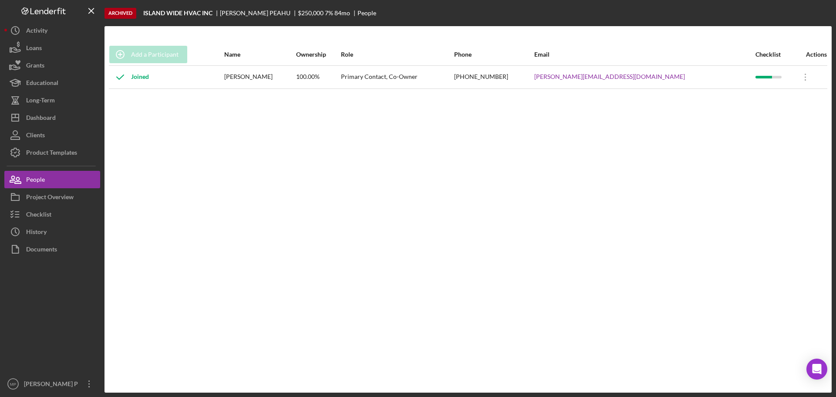  I want to click on button: Clients, so click(52, 135).